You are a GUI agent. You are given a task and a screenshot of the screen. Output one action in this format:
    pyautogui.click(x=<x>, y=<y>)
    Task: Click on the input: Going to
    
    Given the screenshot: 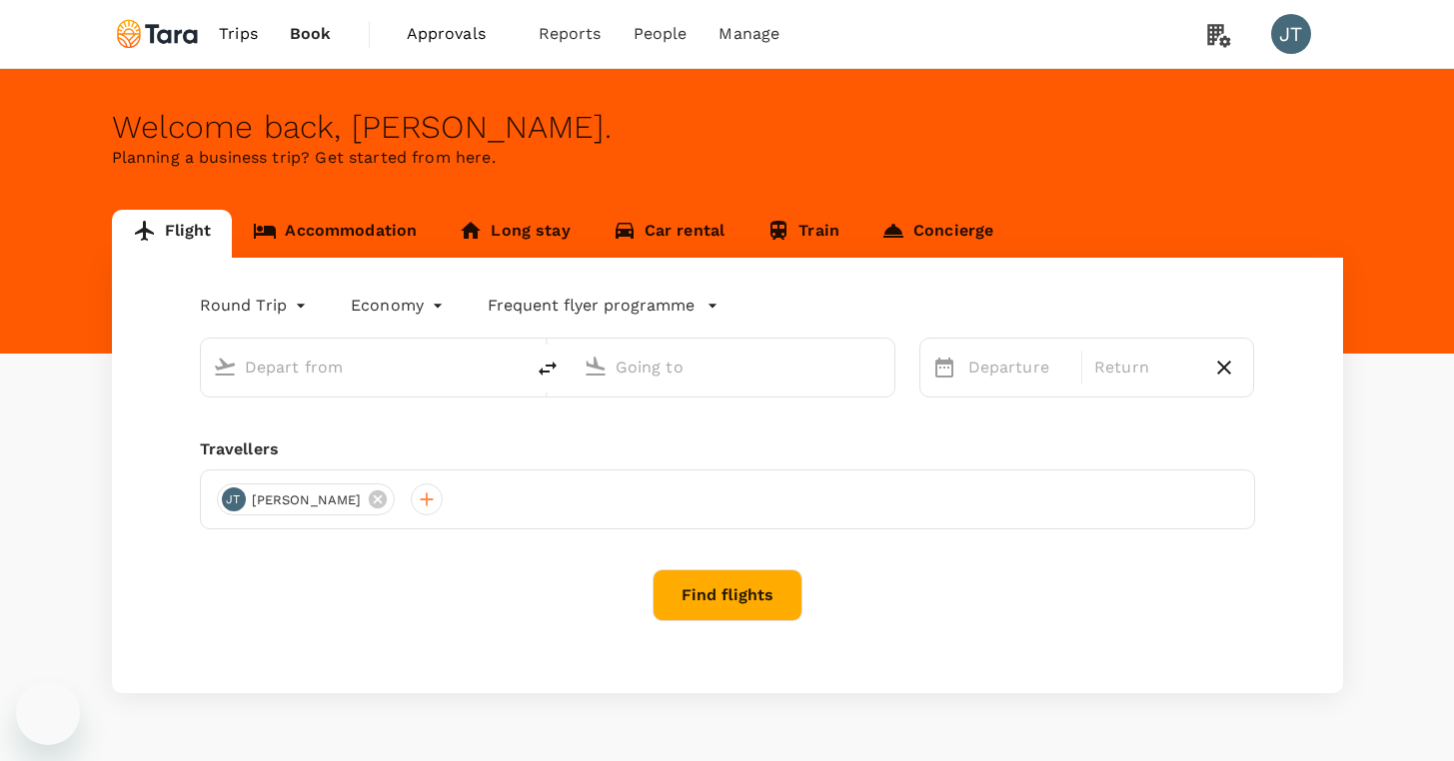 What is the action you would take?
    pyautogui.click(x=733, y=367)
    